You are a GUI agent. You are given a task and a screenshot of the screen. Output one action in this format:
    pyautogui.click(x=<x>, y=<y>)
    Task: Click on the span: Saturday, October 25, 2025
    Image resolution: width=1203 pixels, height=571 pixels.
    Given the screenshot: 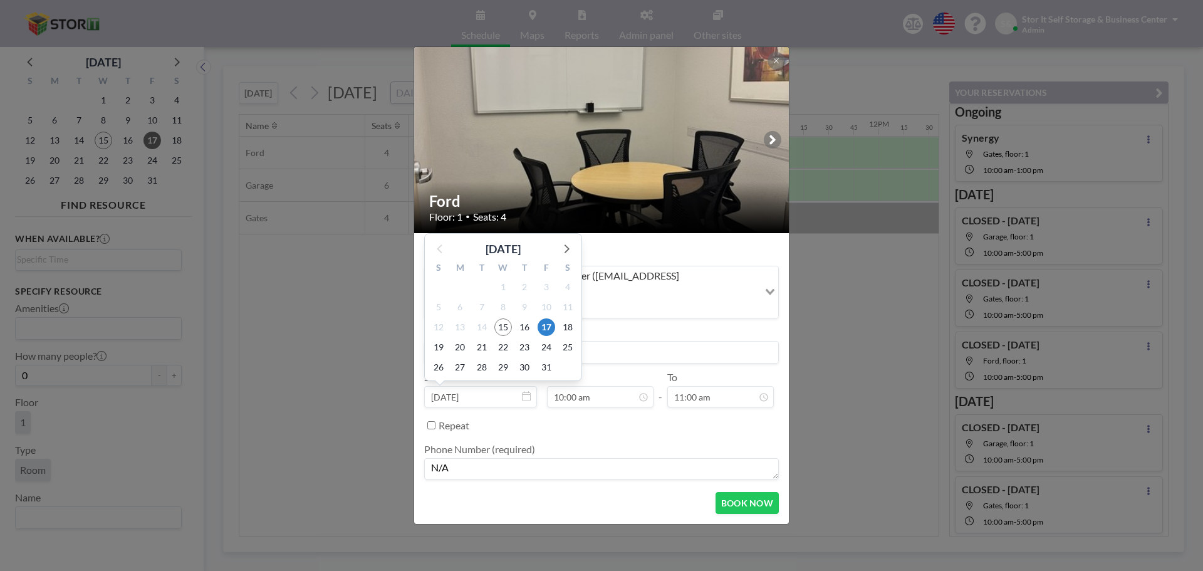 What is the action you would take?
    pyautogui.click(x=568, y=347)
    